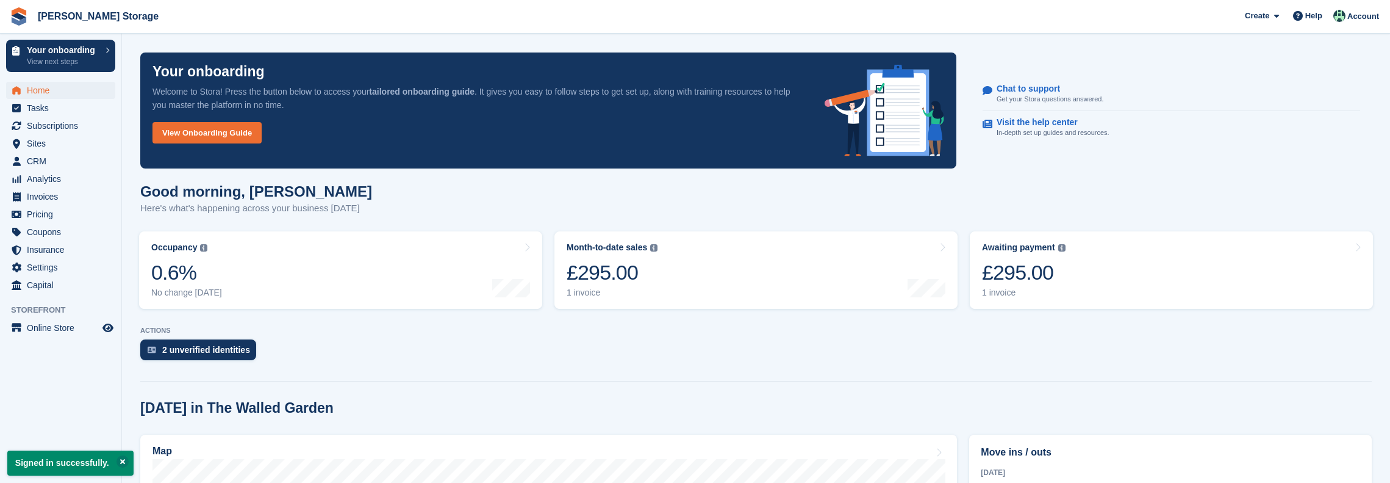 This screenshot has width=1390, height=483. What do you see at coordinates (1314, 16) in the screenshot?
I see `span: Help` at bounding box center [1314, 16].